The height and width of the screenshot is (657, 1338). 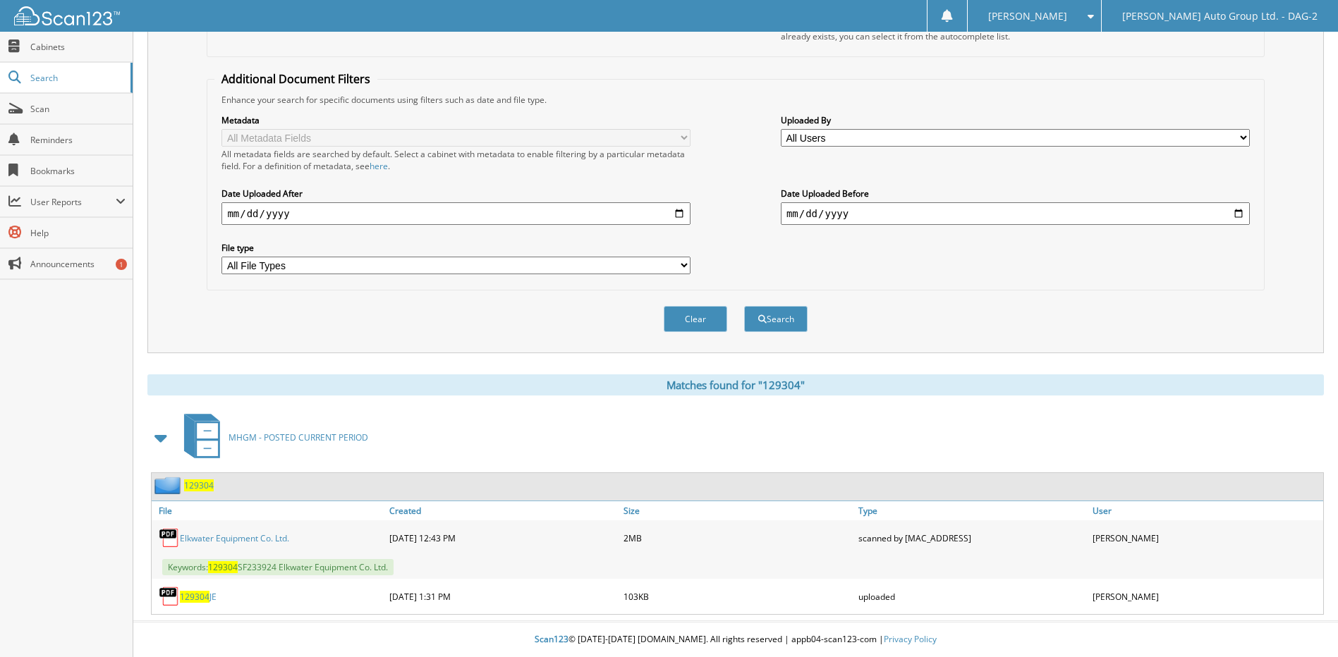 I want to click on a: Privacy Policy, so click(x=910, y=639).